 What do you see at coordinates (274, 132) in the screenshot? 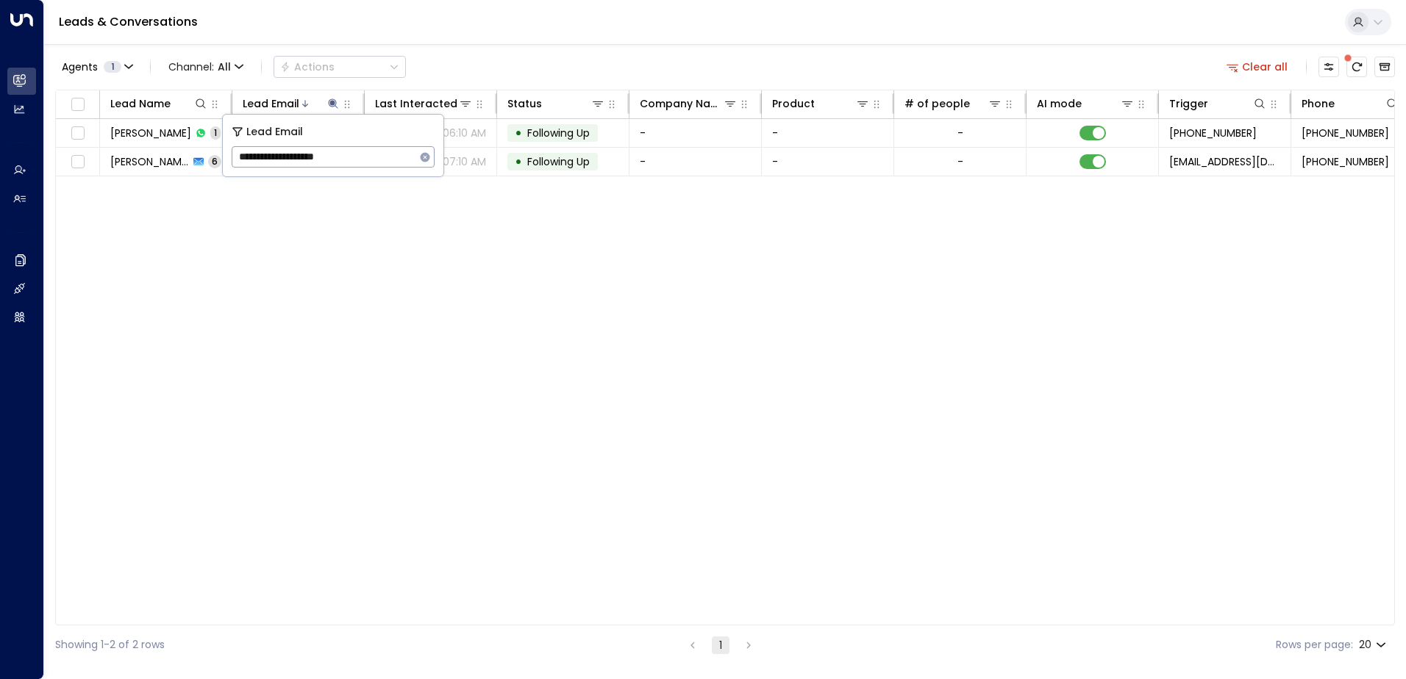
I see `span: Lead Email` at bounding box center [274, 132].